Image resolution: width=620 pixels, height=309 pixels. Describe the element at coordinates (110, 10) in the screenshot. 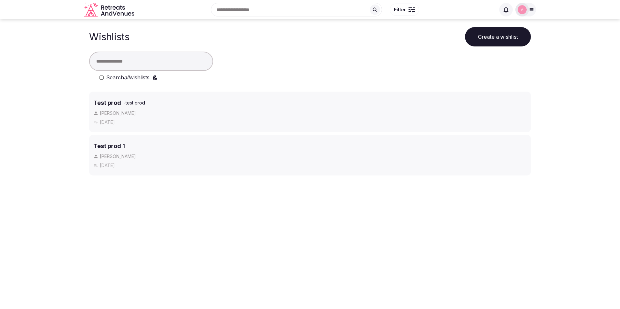

I see `a: Visit the homepage` at that location.